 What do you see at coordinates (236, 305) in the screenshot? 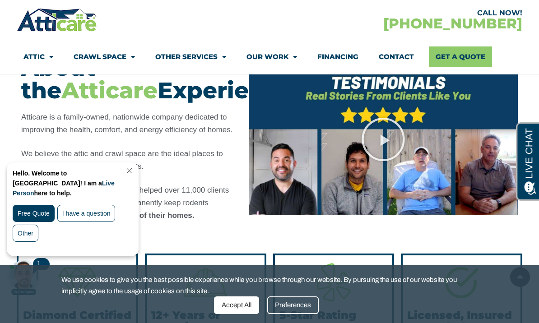
I see `div: Accept All` at bounding box center [236, 305].